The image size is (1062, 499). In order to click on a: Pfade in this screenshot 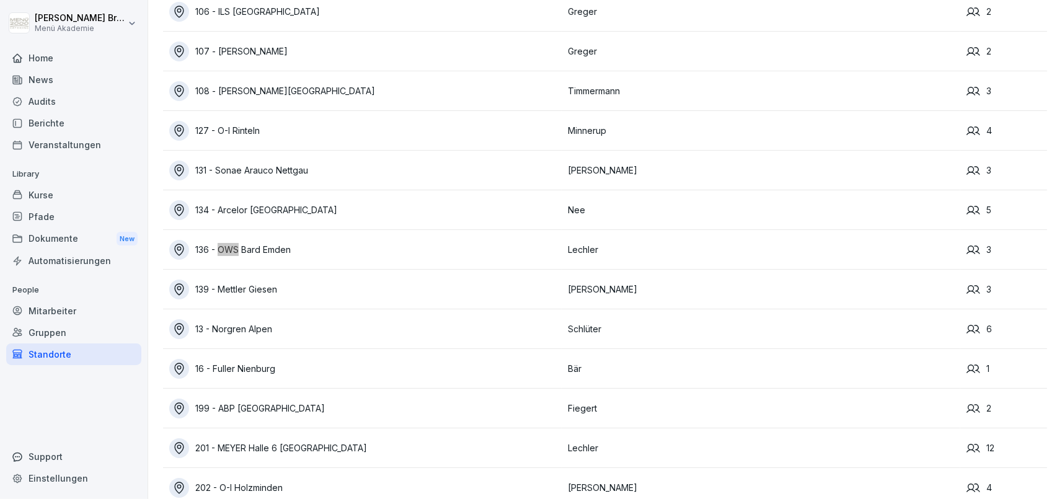, I will do `click(74, 216)`.